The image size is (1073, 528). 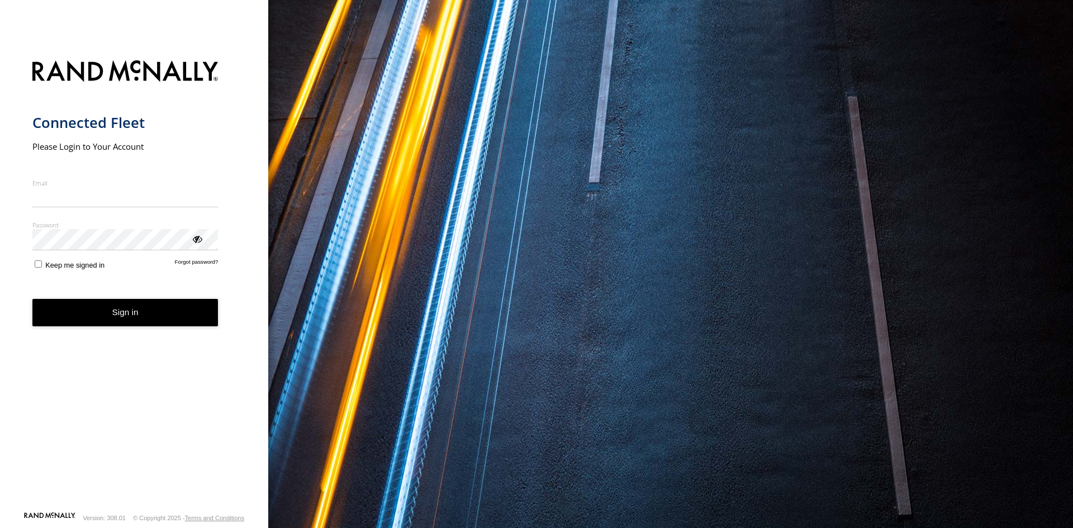 I want to click on div: ViewPassword, so click(x=197, y=239).